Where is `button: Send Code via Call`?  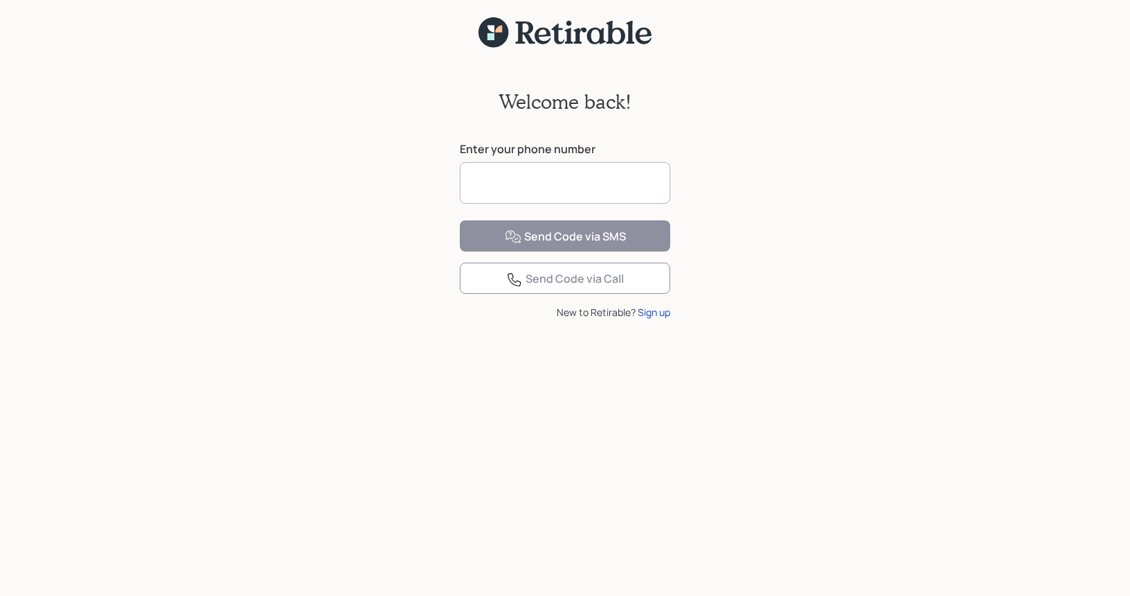 button: Send Code via Call is located at coordinates (565, 278).